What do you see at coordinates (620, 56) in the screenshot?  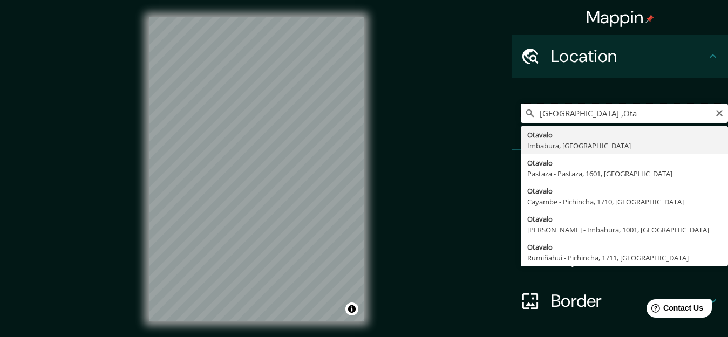 I see `div: Location` at bounding box center [620, 56].